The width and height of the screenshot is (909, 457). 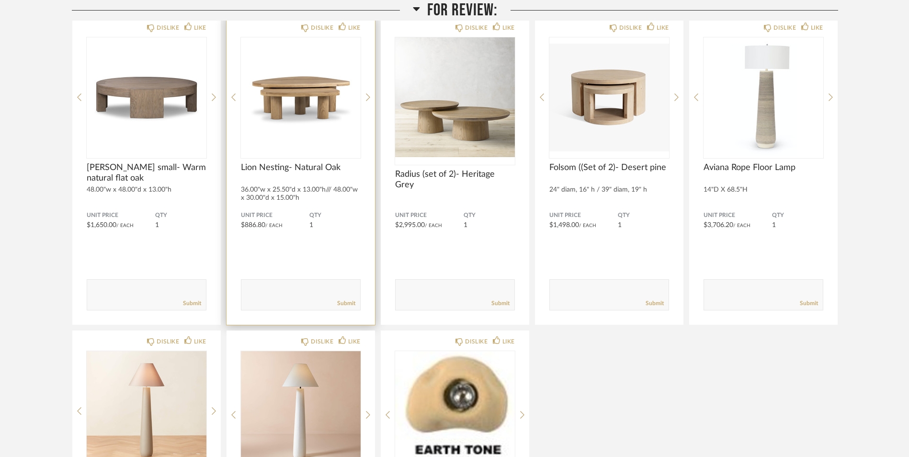 What do you see at coordinates (763, 190) in the screenshot?
I see `div: 14"D X 68.5"H` at bounding box center [763, 190].